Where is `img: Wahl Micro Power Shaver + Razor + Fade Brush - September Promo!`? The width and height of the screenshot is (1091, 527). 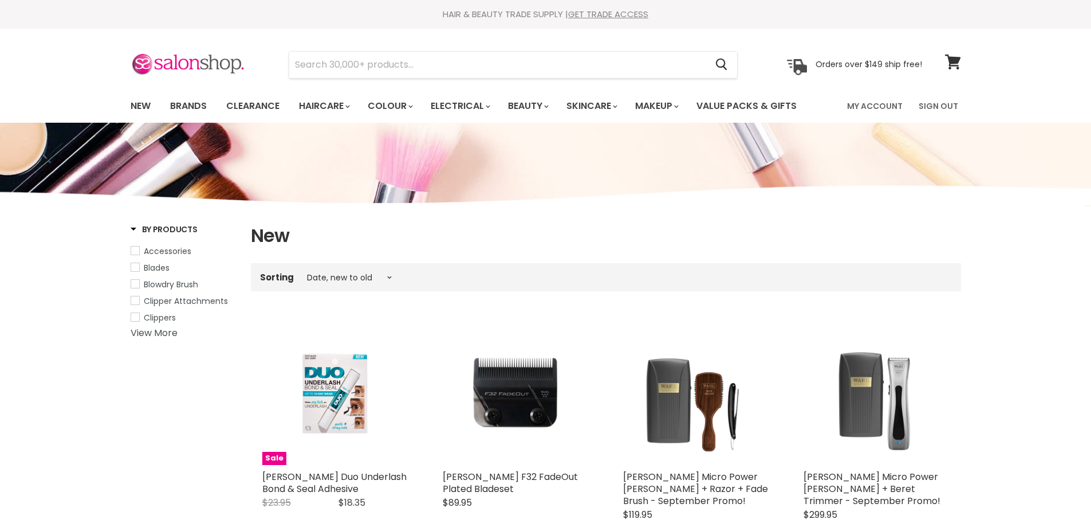
img: Wahl Micro Power Shaver + Razor + Fade Brush - September Promo! is located at coordinates (696, 391).